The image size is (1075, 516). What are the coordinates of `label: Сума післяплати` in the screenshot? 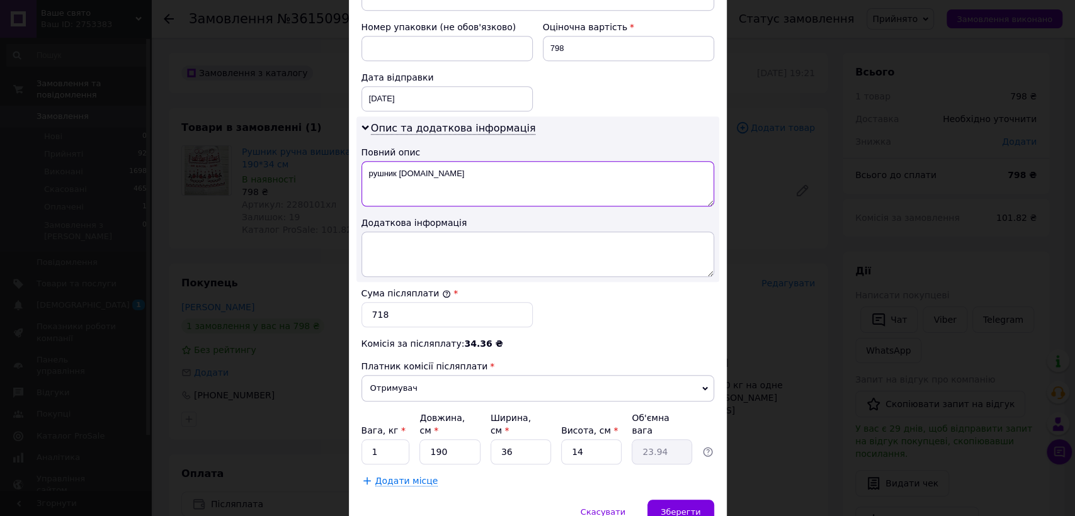 It's located at (406, 293).